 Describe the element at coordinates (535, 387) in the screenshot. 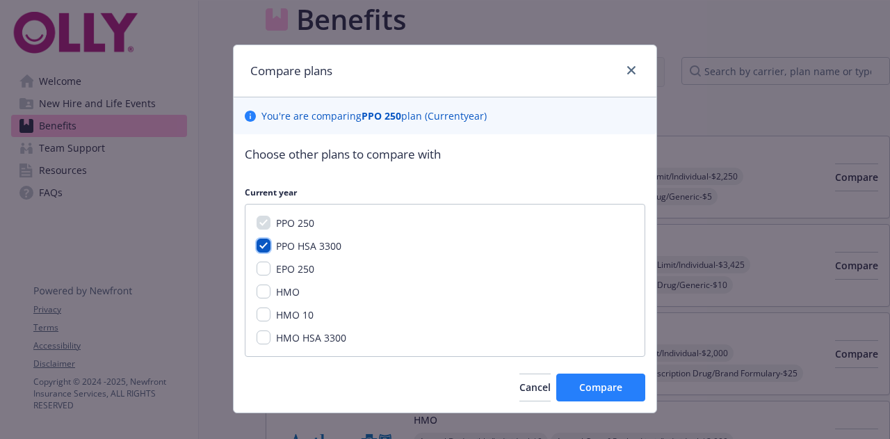

I see `button: Cancel` at that location.